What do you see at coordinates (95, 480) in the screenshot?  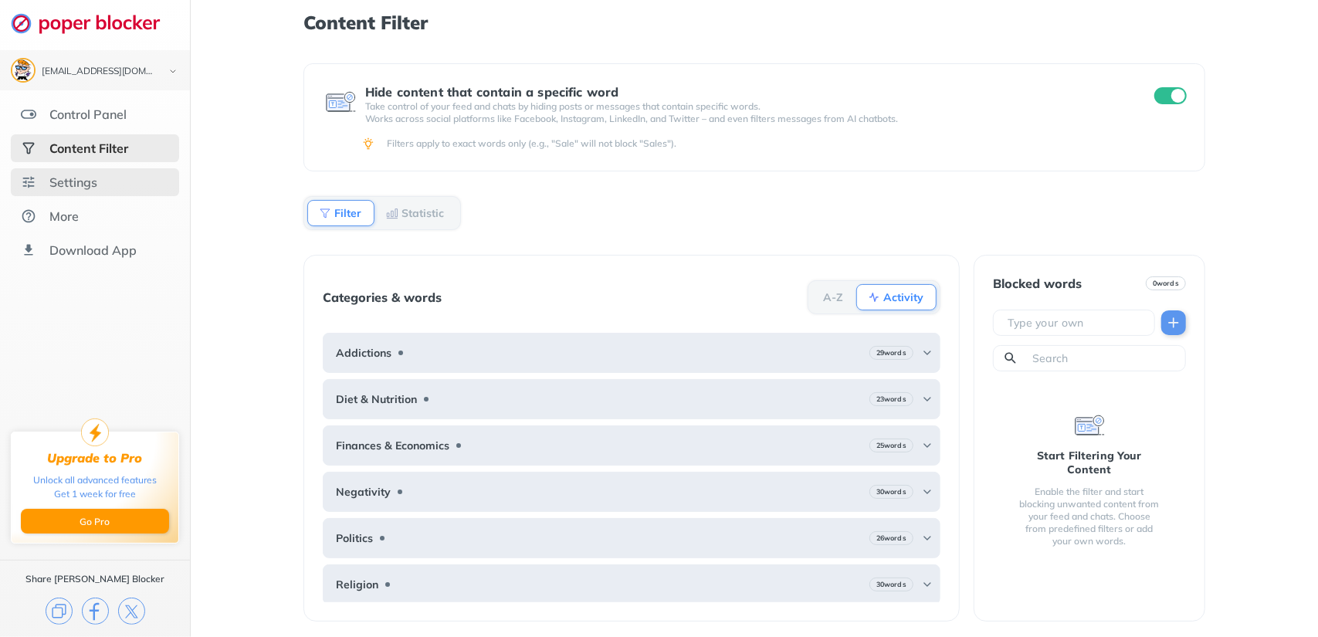 I see `div: Unlock all advanced features` at bounding box center [95, 480].